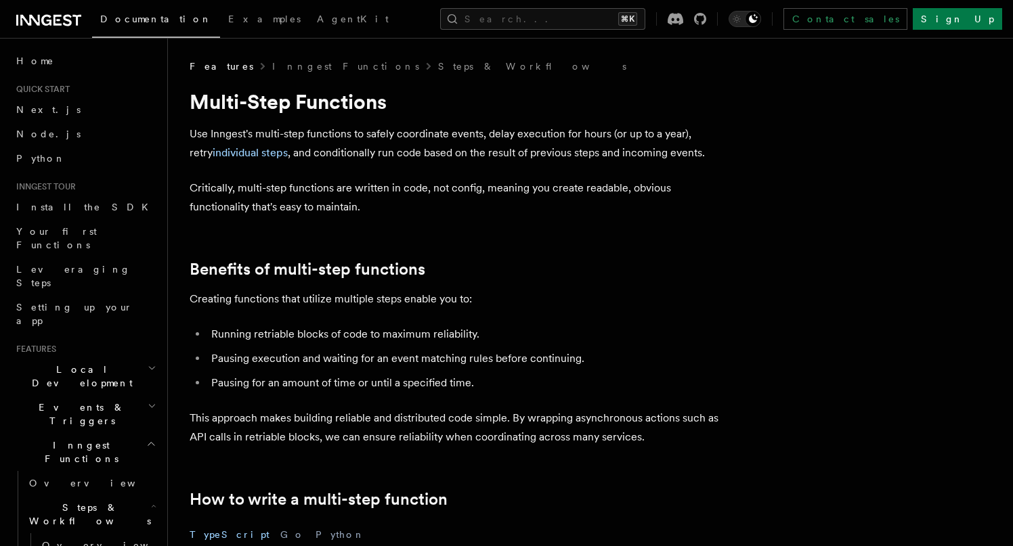 The width and height of the screenshot is (1013, 546). Describe the element at coordinates (460, 299) in the screenshot. I see `p: Creating functions that utilize multiple steps enable you to:` at that location.